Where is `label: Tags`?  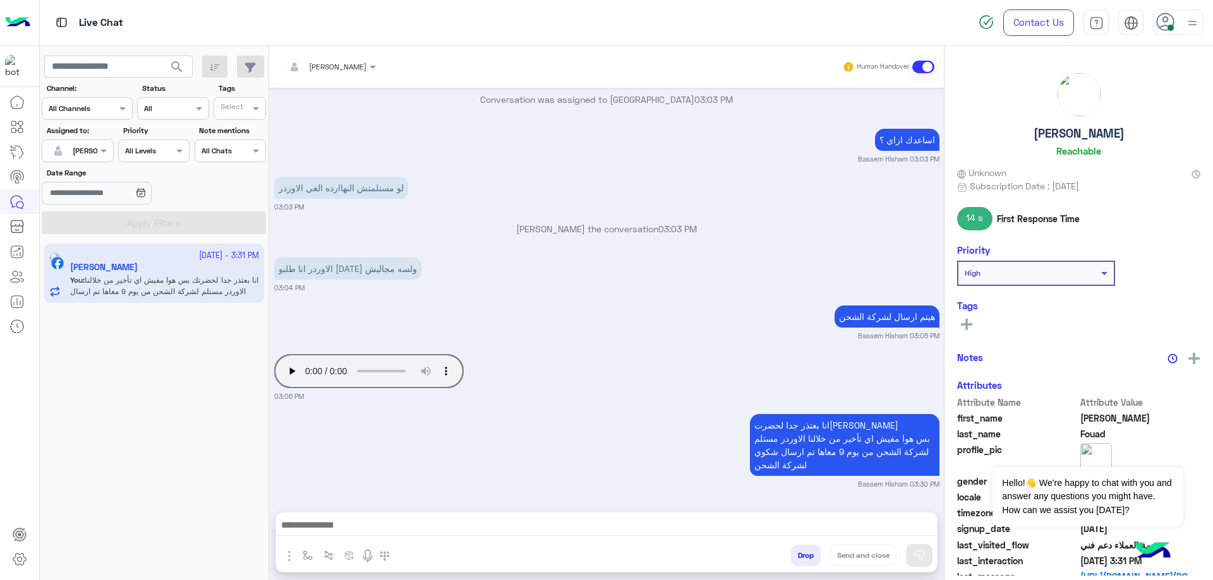
label: Tags is located at coordinates (241, 88).